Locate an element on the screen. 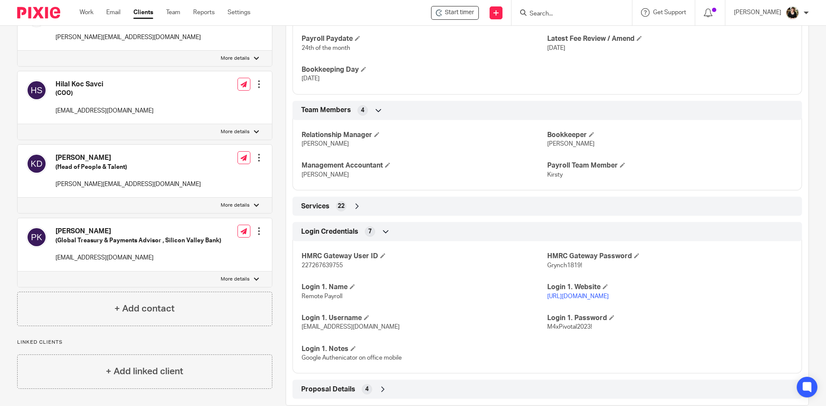 The image size is (826, 406). h4: + Add contact is located at coordinates (145, 309).